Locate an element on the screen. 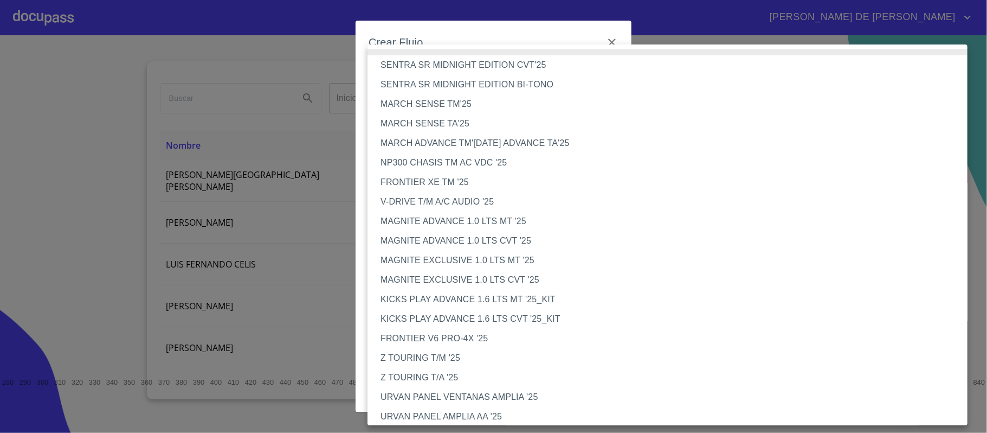 Image resolution: width=987 pixels, height=433 pixels. li: MARCH SENSE TA'25 is located at coordinates (673, 124).